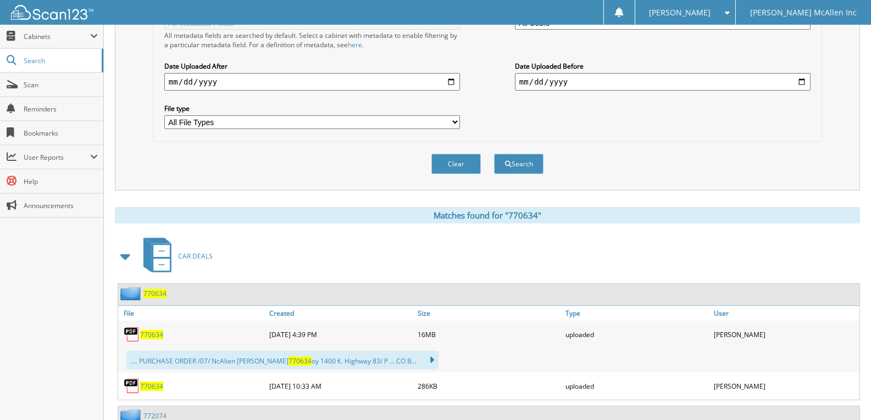 This screenshot has height=420, width=871. Describe the element at coordinates (312, 66) in the screenshot. I see `label: Date Uploaded After` at that location.